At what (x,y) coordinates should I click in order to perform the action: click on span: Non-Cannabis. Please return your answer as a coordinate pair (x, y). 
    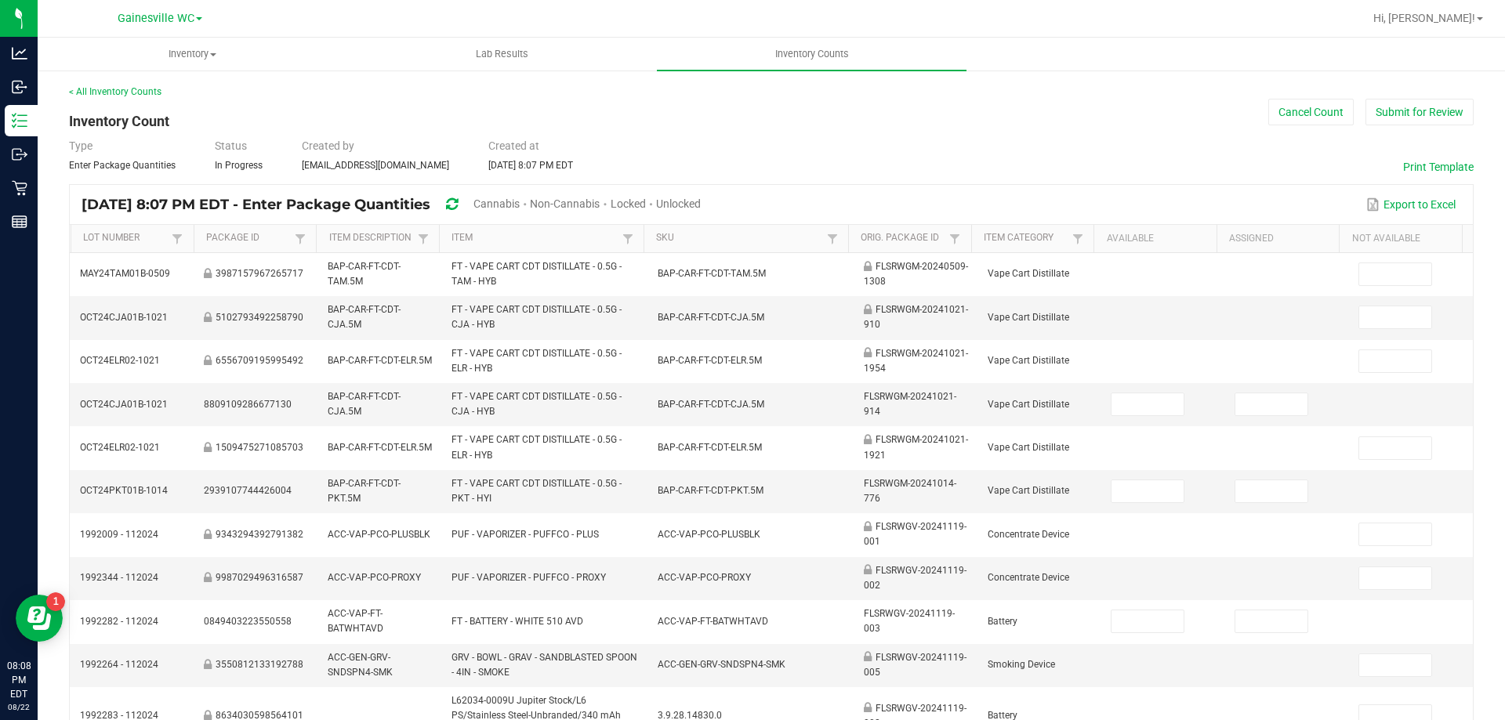
    Looking at the image, I should click on (564, 204).